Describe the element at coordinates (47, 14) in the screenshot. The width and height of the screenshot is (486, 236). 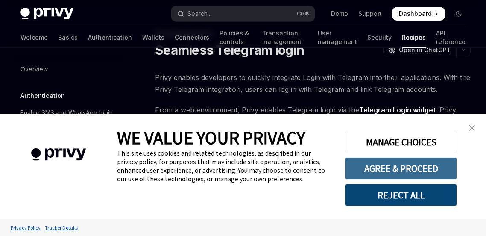
I see `img: dark logo` at that location.